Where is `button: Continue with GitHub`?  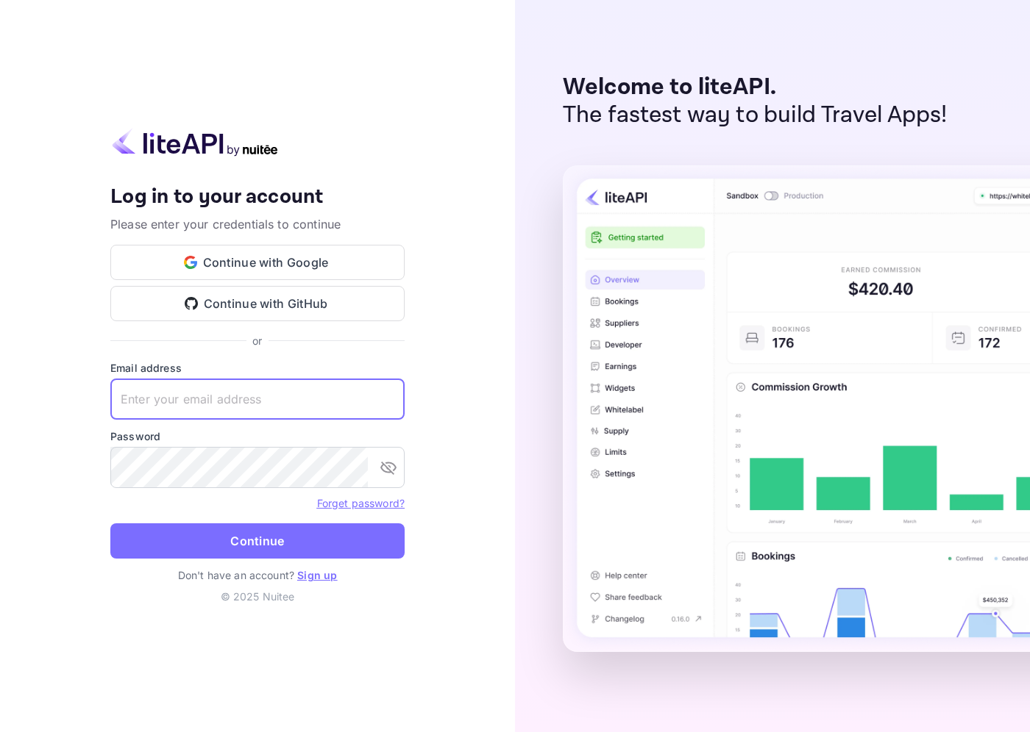 button: Continue with GitHub is located at coordinates (257, 304).